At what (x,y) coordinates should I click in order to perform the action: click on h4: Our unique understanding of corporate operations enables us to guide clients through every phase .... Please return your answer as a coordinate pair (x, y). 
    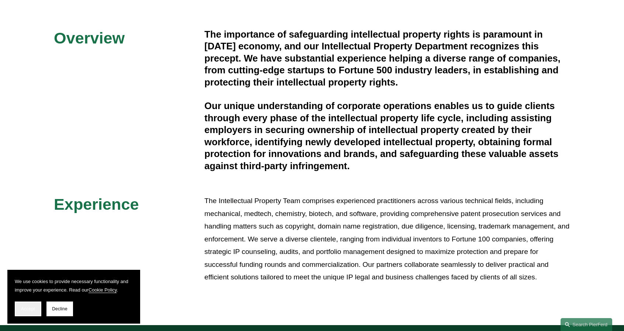
    Looking at the image, I should click on (387, 136).